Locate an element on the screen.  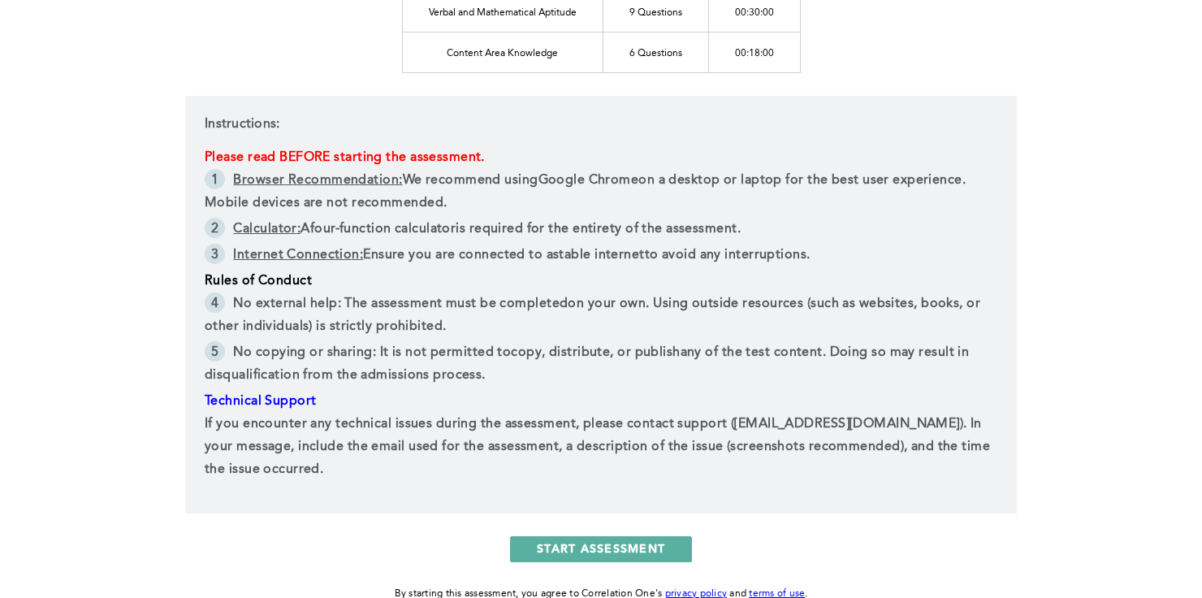
li: : The assessment must be completed . Using outside resources (such as websites, books, or other i... is located at coordinates (601, 317).